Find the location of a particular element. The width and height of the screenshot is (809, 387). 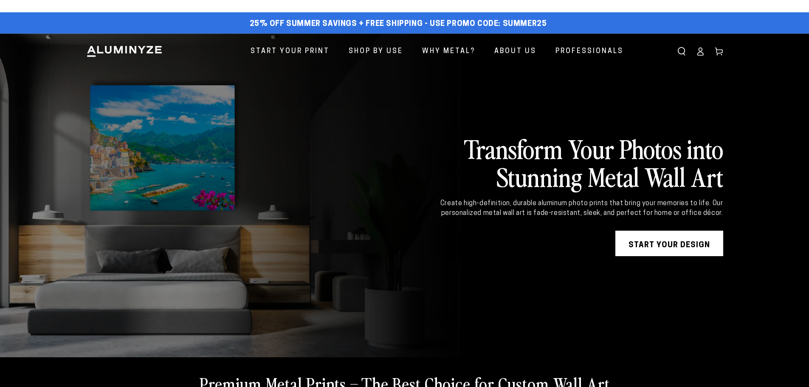

span: About Us is located at coordinates (515, 51).